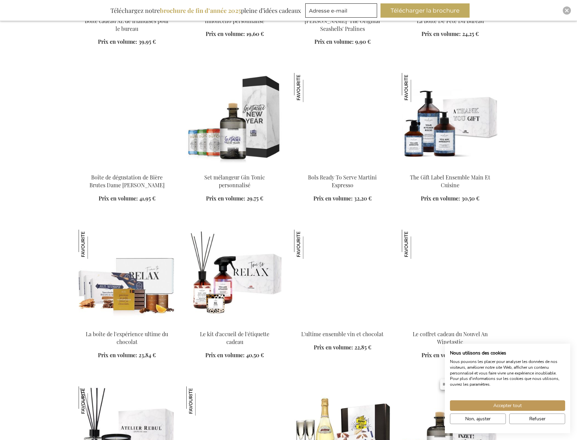 The image size is (577, 440). Describe the element at coordinates (451, 120) in the screenshot. I see `img: The Gift Label Hand & Kitchen Set` at that location.